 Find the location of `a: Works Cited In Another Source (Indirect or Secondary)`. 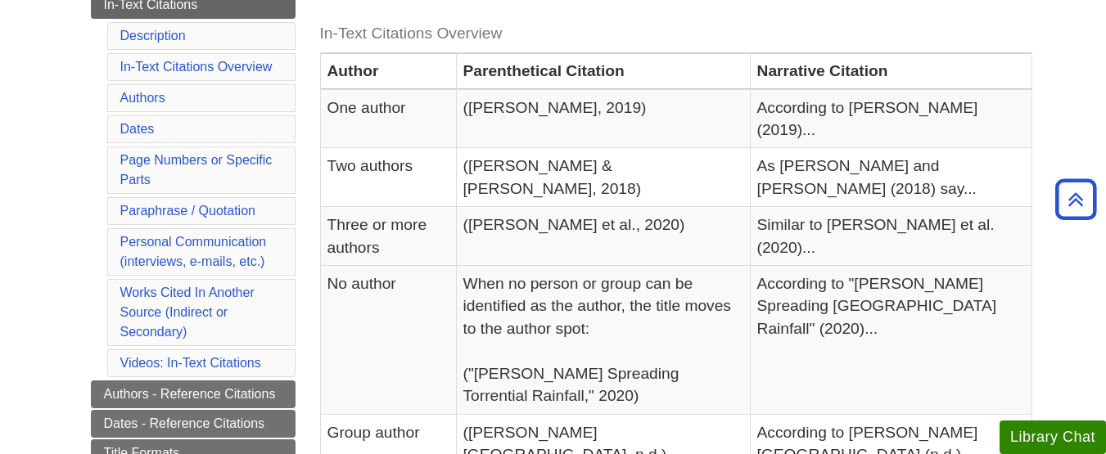

a: Works Cited In Another Source (Indirect or Secondary) is located at coordinates (187, 312).